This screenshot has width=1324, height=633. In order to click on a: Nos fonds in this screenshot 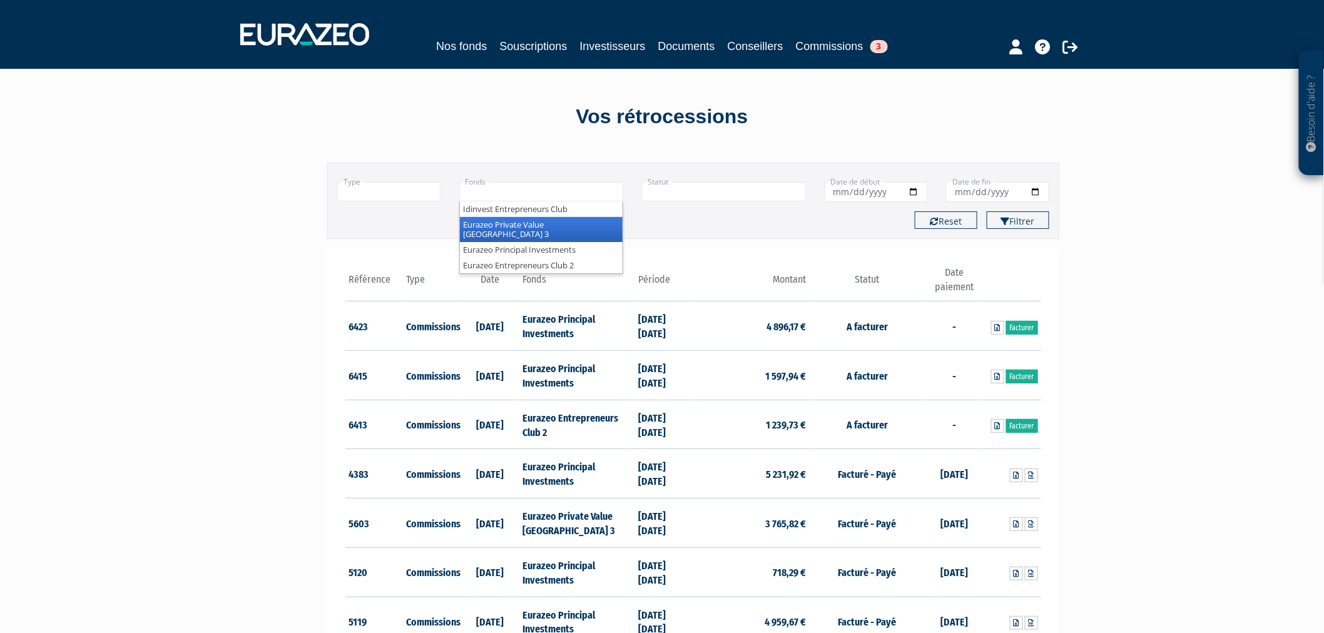, I will do `click(461, 46)`.